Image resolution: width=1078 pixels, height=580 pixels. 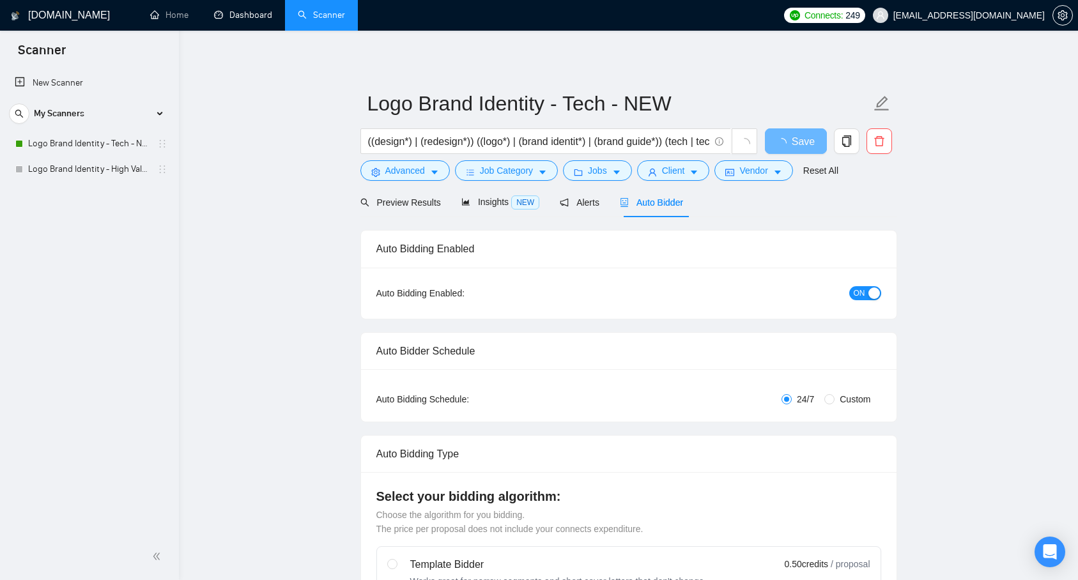 What do you see at coordinates (846, 141) in the screenshot?
I see `button: copy` at bounding box center [846, 141].